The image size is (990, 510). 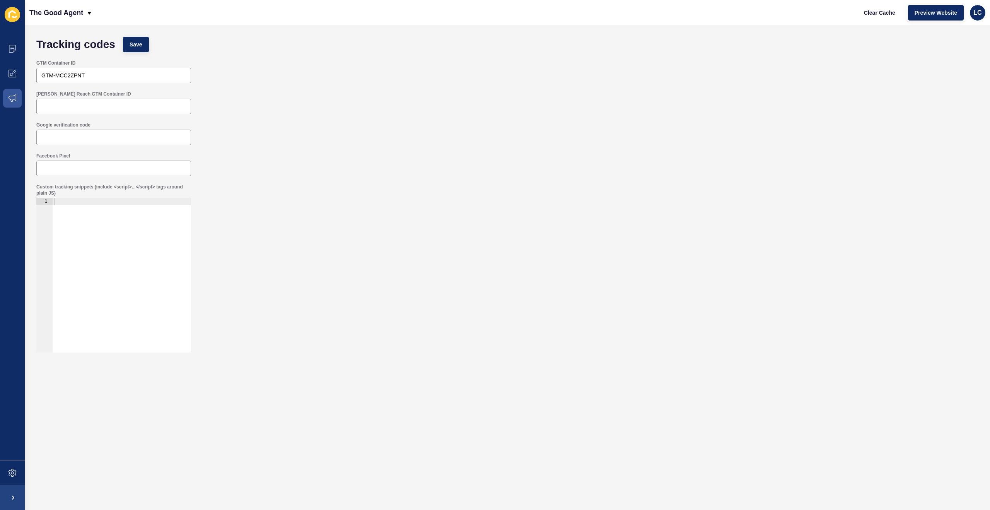 I want to click on button: Save, so click(x=136, y=44).